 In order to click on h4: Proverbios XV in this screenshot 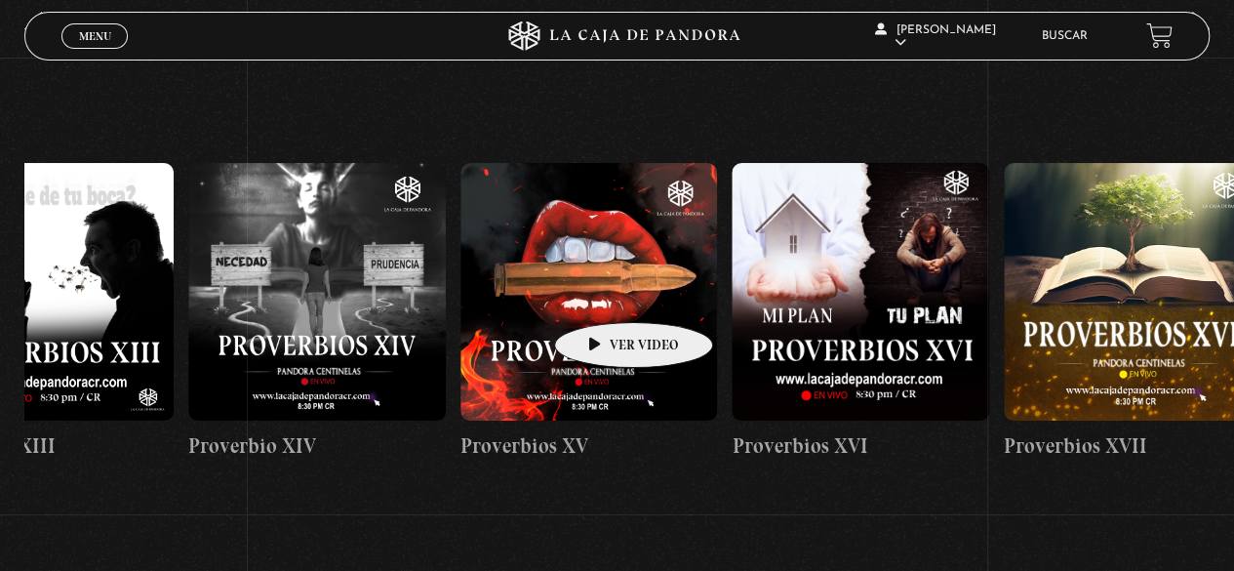, I will do `click(589, 446)`.